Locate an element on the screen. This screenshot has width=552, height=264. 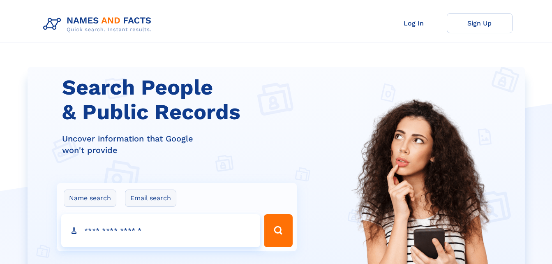
input: search input is located at coordinates (161, 231).